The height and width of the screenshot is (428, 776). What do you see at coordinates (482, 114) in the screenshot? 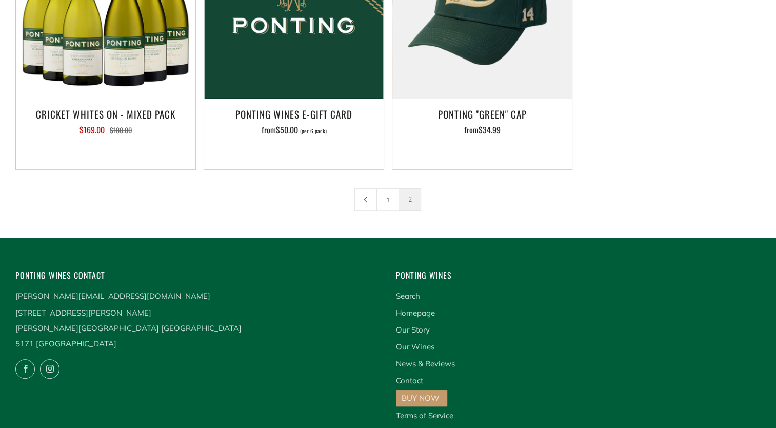
I see `h3: Ponting "Green" Cap` at bounding box center [482, 114].